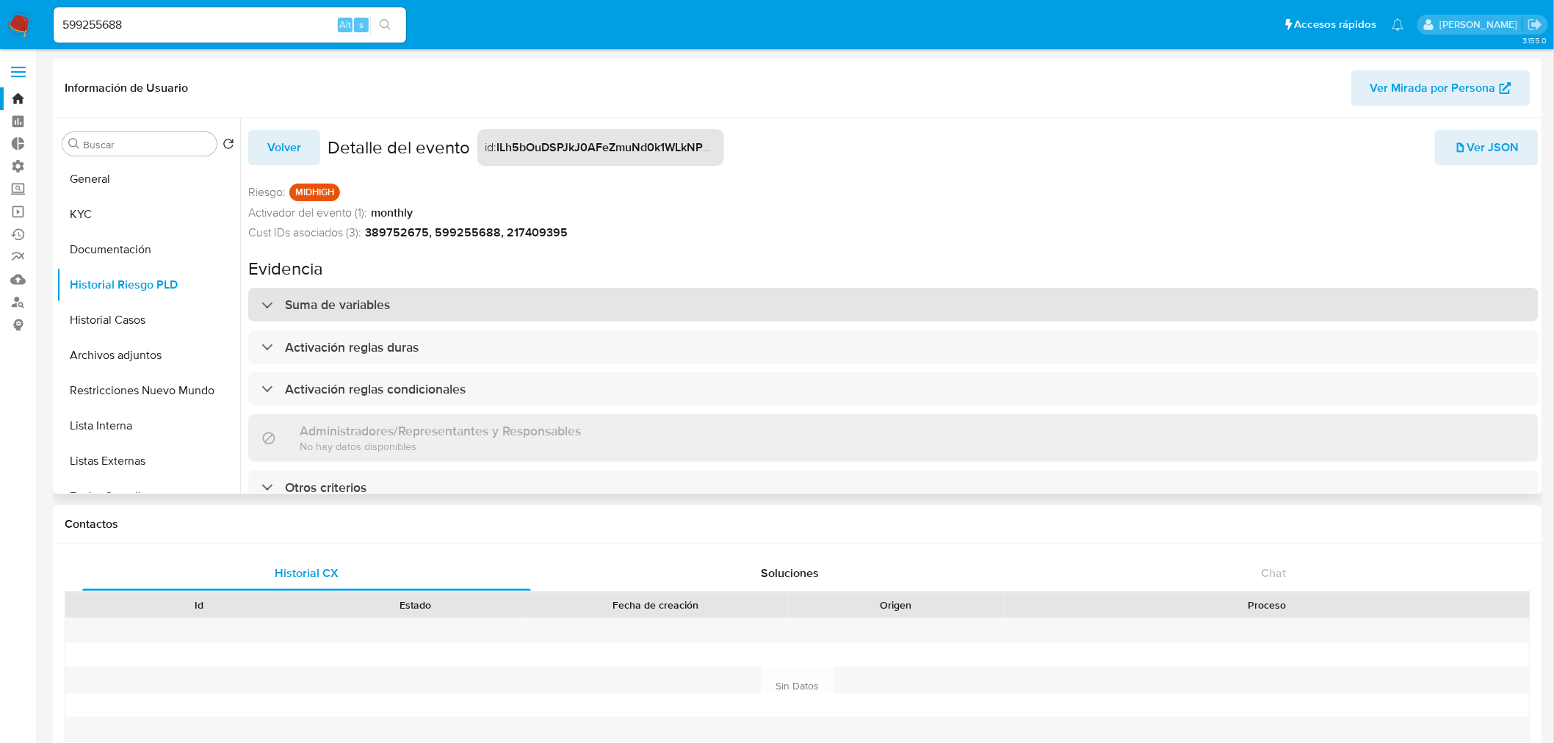  Describe the element at coordinates (1535, 24) in the screenshot. I see `a: Salir` at that location.